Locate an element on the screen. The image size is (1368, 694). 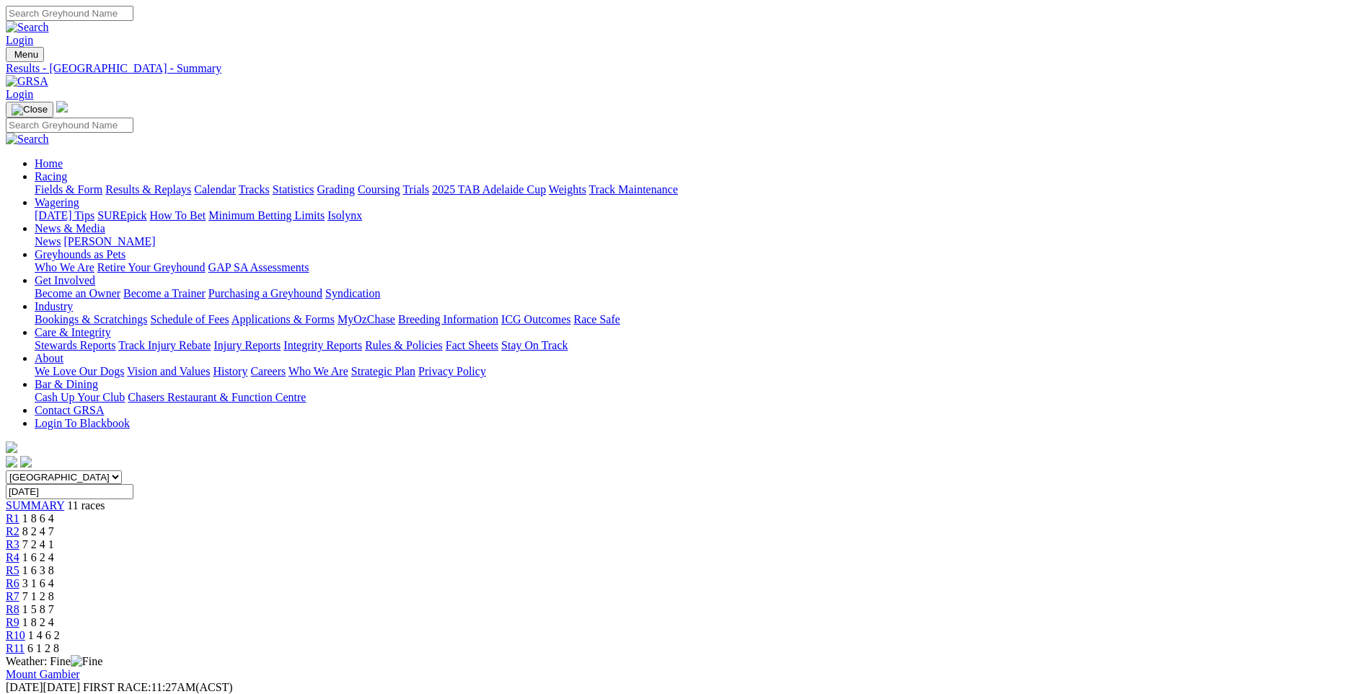
a: MyOzChase is located at coordinates (366, 319).